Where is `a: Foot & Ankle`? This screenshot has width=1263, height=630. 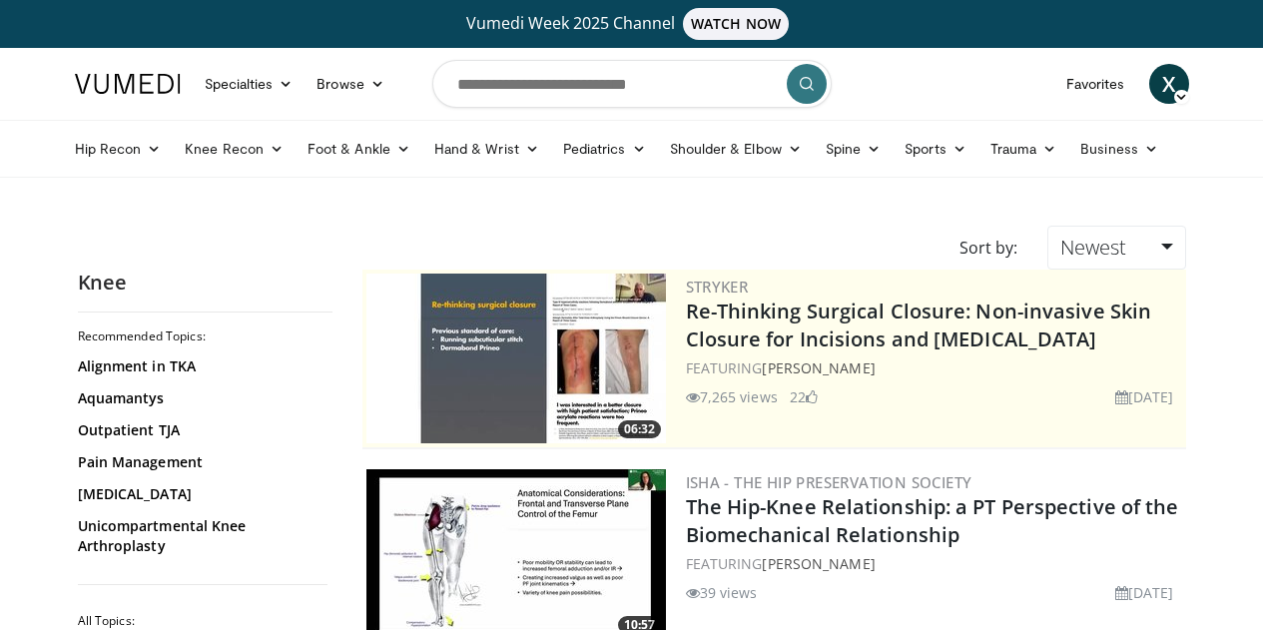 a: Foot & Ankle is located at coordinates (359, 149).